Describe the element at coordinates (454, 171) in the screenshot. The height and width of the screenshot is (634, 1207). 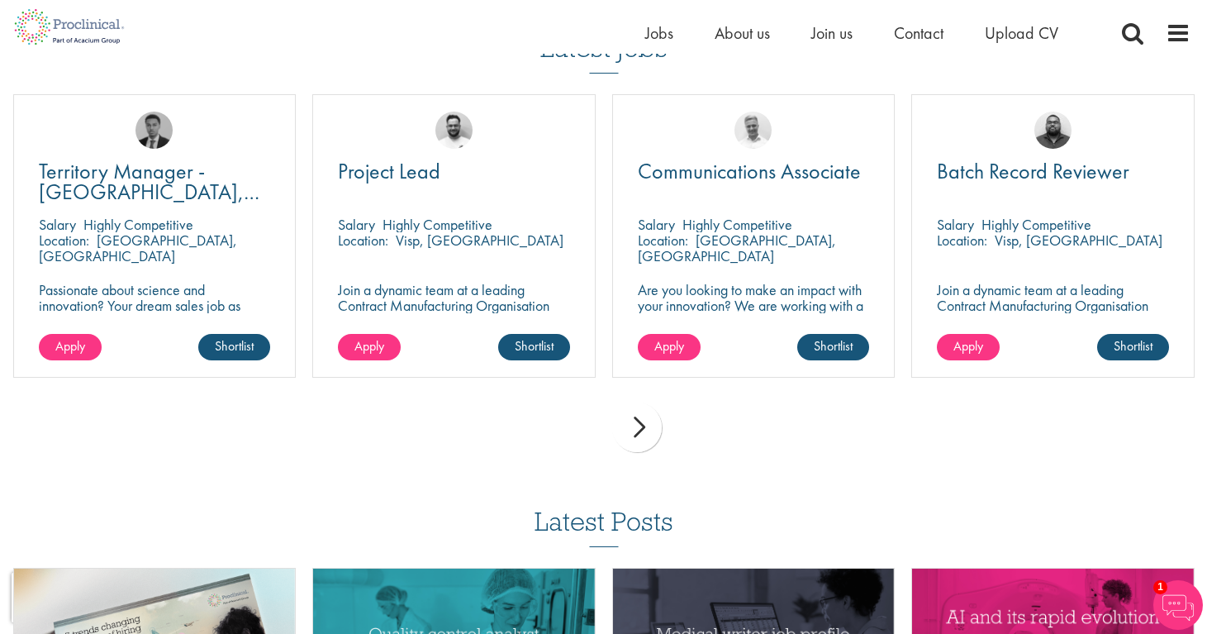
I see `a: Project Lead` at that location.